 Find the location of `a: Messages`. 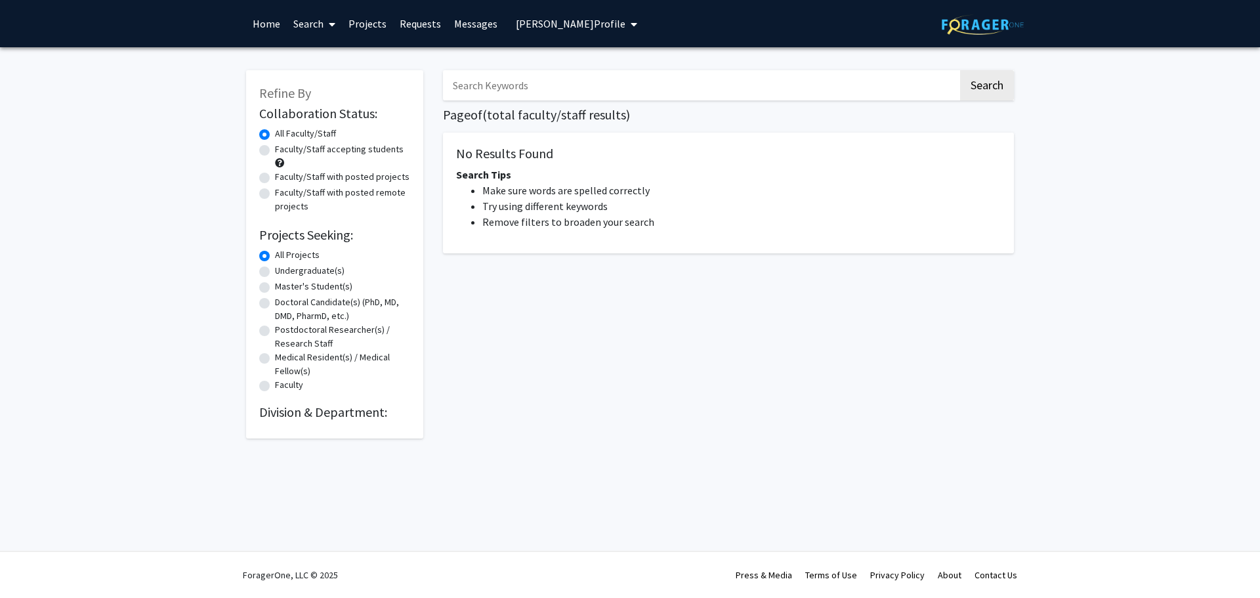

a: Messages is located at coordinates (476, 24).